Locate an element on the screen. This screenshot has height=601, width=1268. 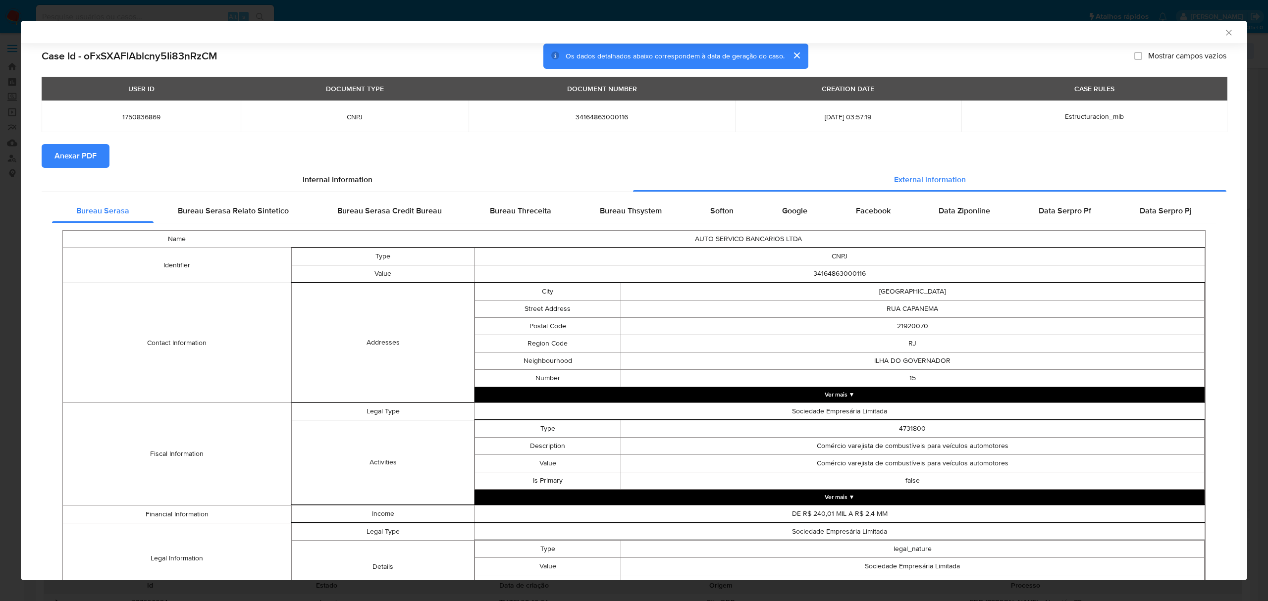
td: DE R$ 240,01 MIL A R$ 2,4 MM is located at coordinates (840, 514).